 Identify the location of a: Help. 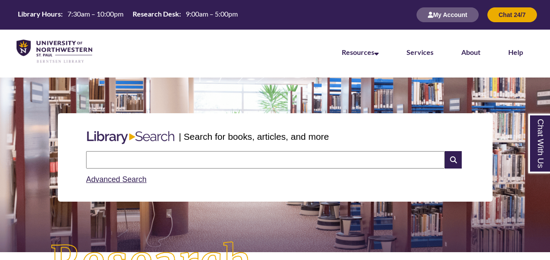
(516, 52).